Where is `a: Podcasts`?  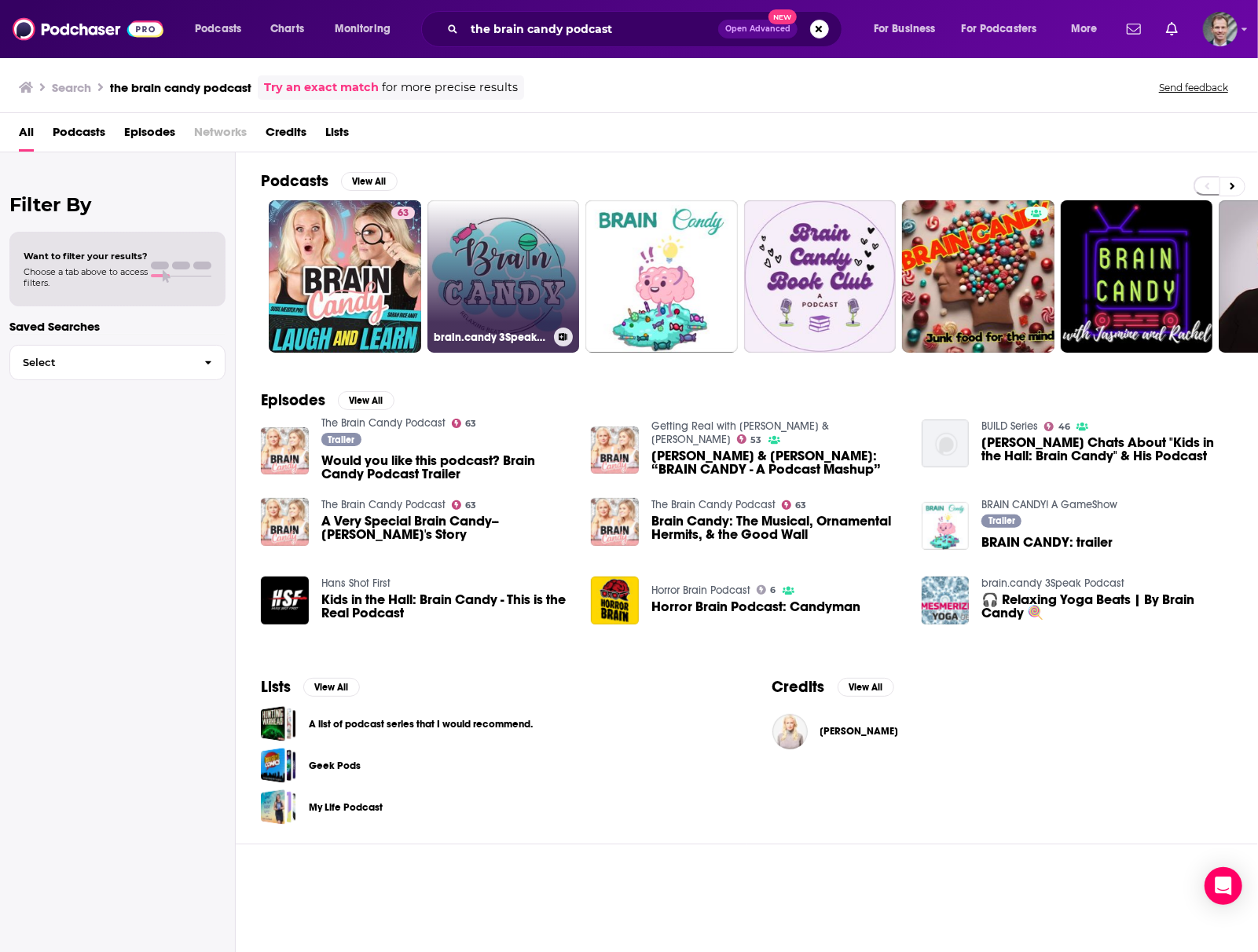
a: Podcasts is located at coordinates (78, 135).